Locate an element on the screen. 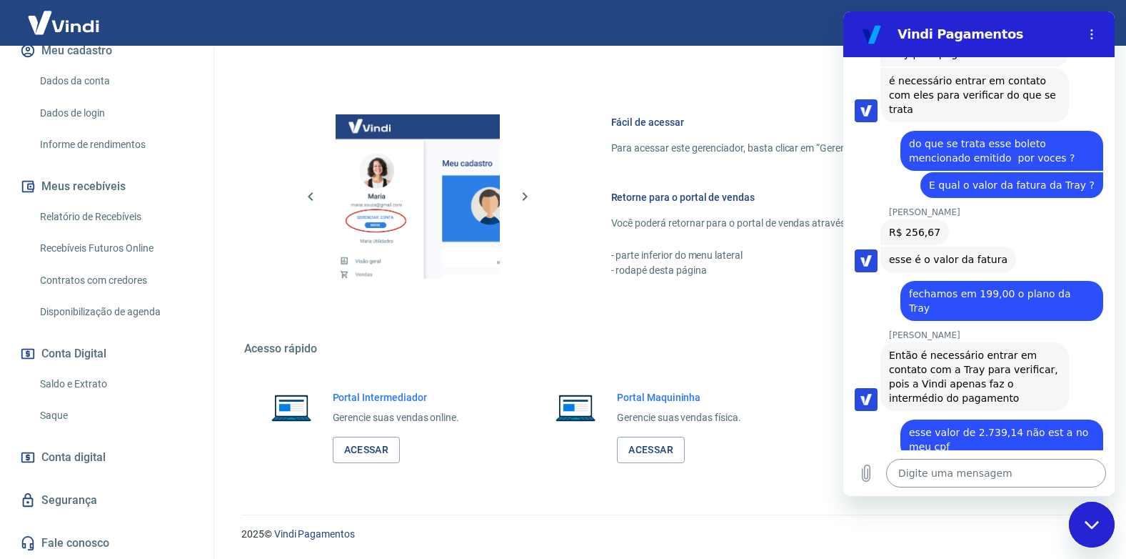 This screenshot has width=1126, height=559. p: 2025 © is located at coordinates (666, 534).